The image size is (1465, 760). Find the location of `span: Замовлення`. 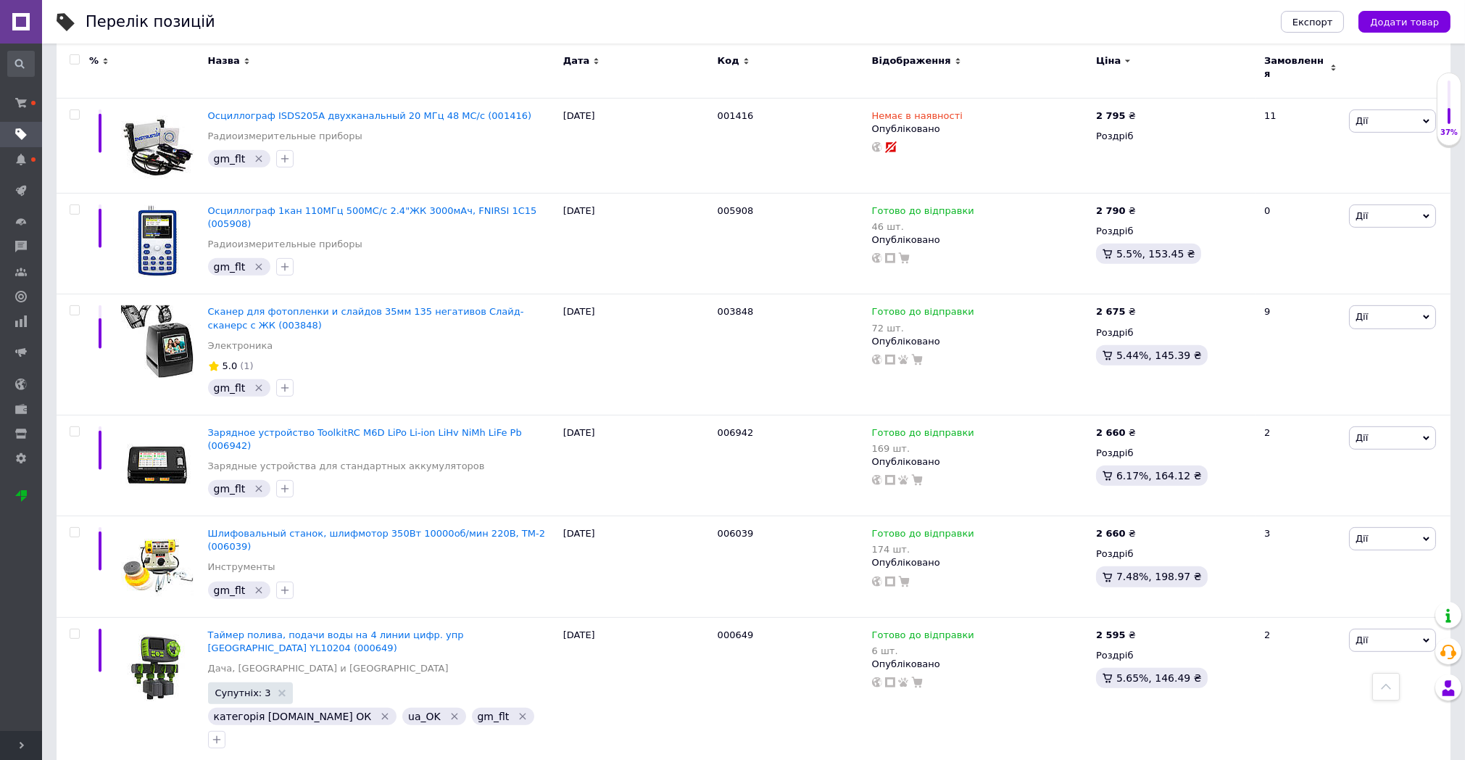

span: Замовлення is located at coordinates (1295, 67).